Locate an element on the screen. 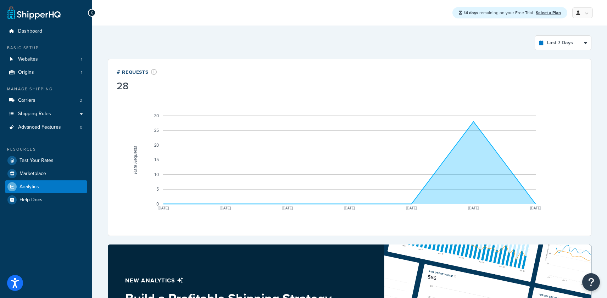 The image size is (607, 298). li: Advanced Features is located at coordinates (46, 127).